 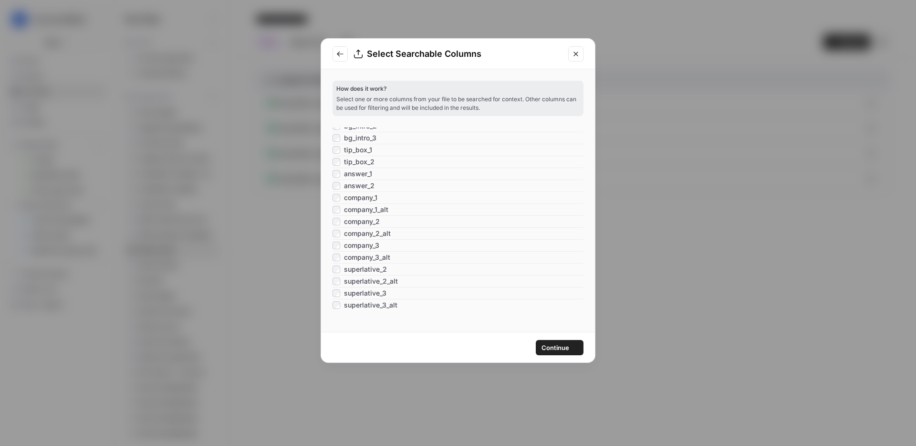 I want to click on div: Select Searchable Columns, so click(x=458, y=54).